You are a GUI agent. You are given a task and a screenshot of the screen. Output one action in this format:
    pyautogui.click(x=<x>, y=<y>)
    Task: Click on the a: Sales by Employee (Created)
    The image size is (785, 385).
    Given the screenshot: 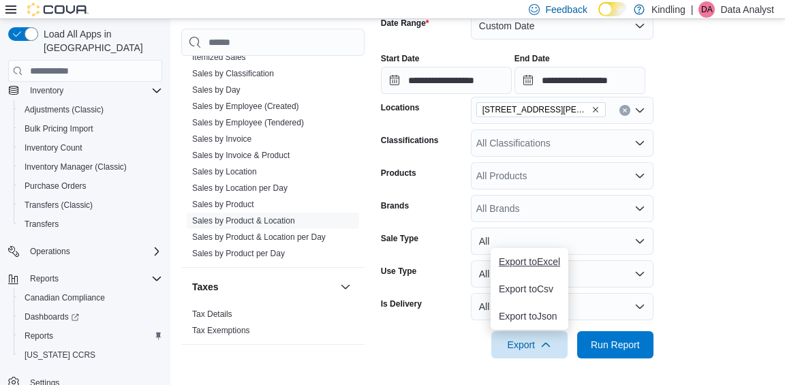 What is the action you would take?
    pyautogui.click(x=245, y=106)
    